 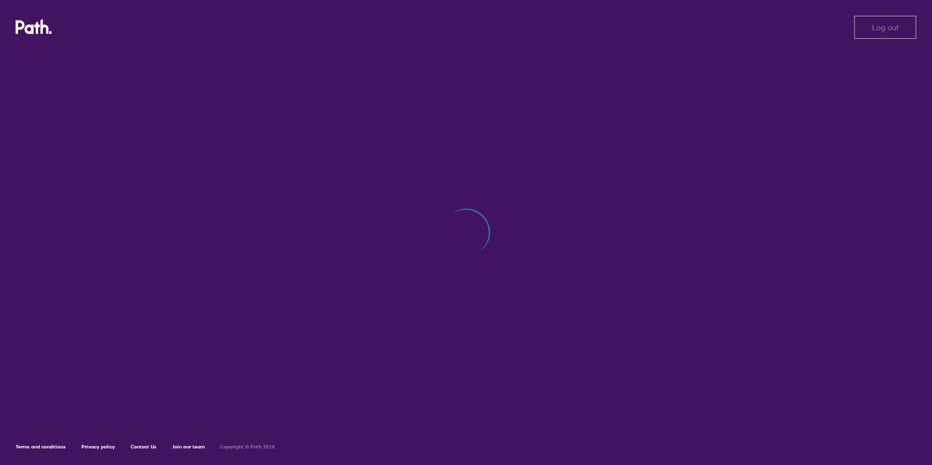 I want to click on a: Privacy policy, so click(x=98, y=446).